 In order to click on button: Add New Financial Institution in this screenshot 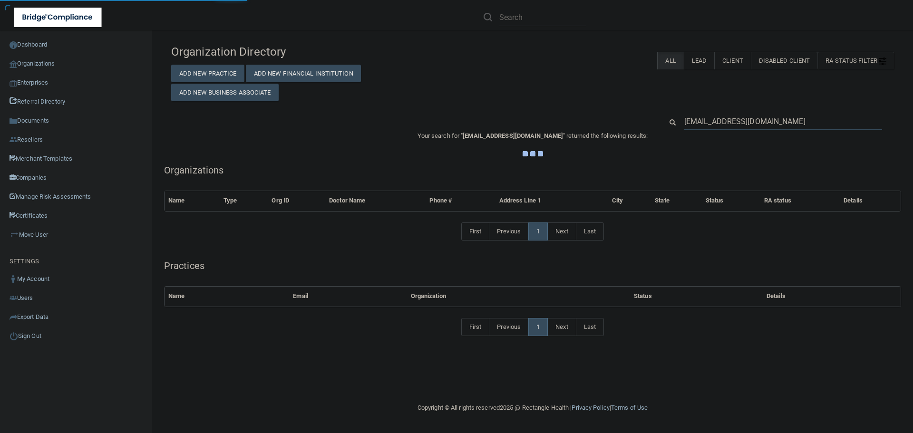, I will do `click(303, 73)`.